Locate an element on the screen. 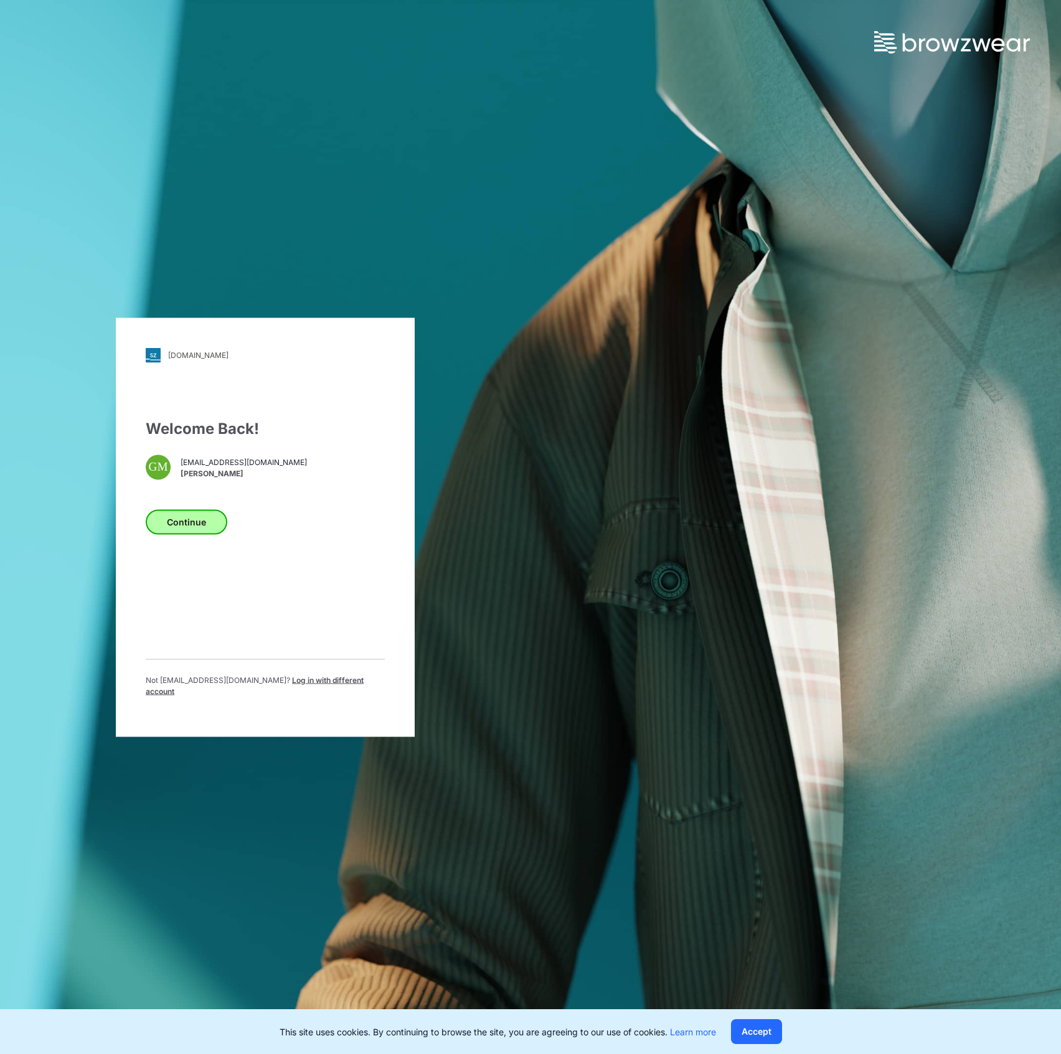 Image resolution: width=1061 pixels, height=1054 pixels. div: Welcome Back! is located at coordinates (265, 428).